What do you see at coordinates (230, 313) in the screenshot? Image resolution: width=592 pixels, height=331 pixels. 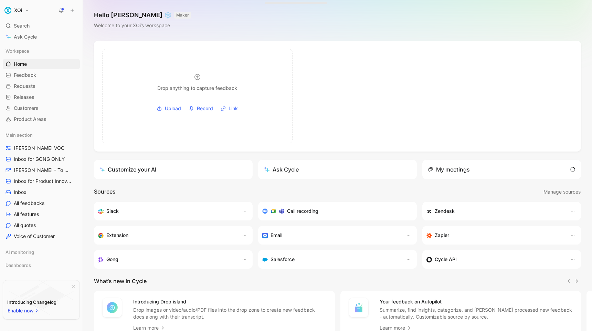 I see `p: Drop images or video/audio/PDF files into the drop zone to create new feedback docs along with th...` at bounding box center [230, 313].